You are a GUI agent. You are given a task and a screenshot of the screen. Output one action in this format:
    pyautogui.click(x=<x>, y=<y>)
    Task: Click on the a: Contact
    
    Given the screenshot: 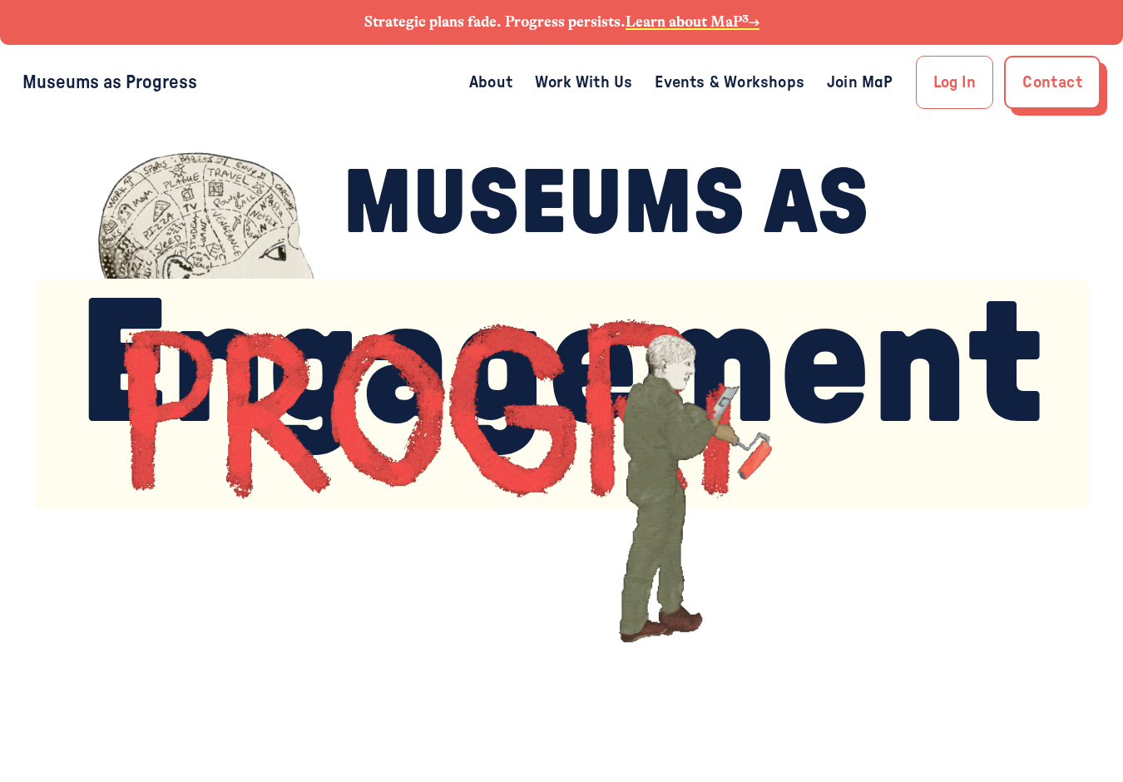 What is the action you would take?
    pyautogui.click(x=1052, y=82)
    